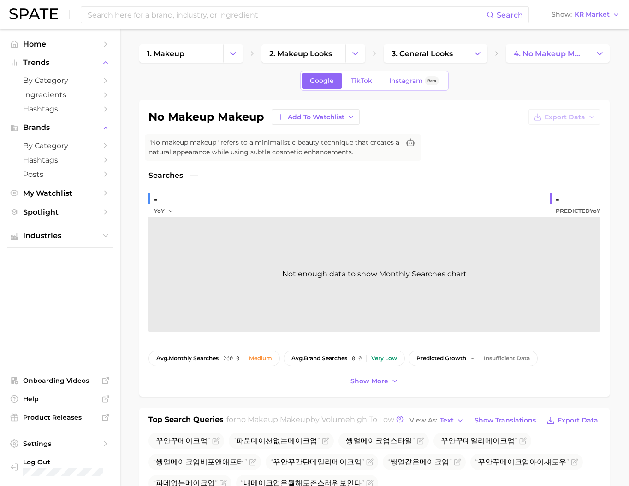 Image resolution: width=629 pixels, height=486 pixels. I want to click on span: 3. general looks, so click(422, 53).